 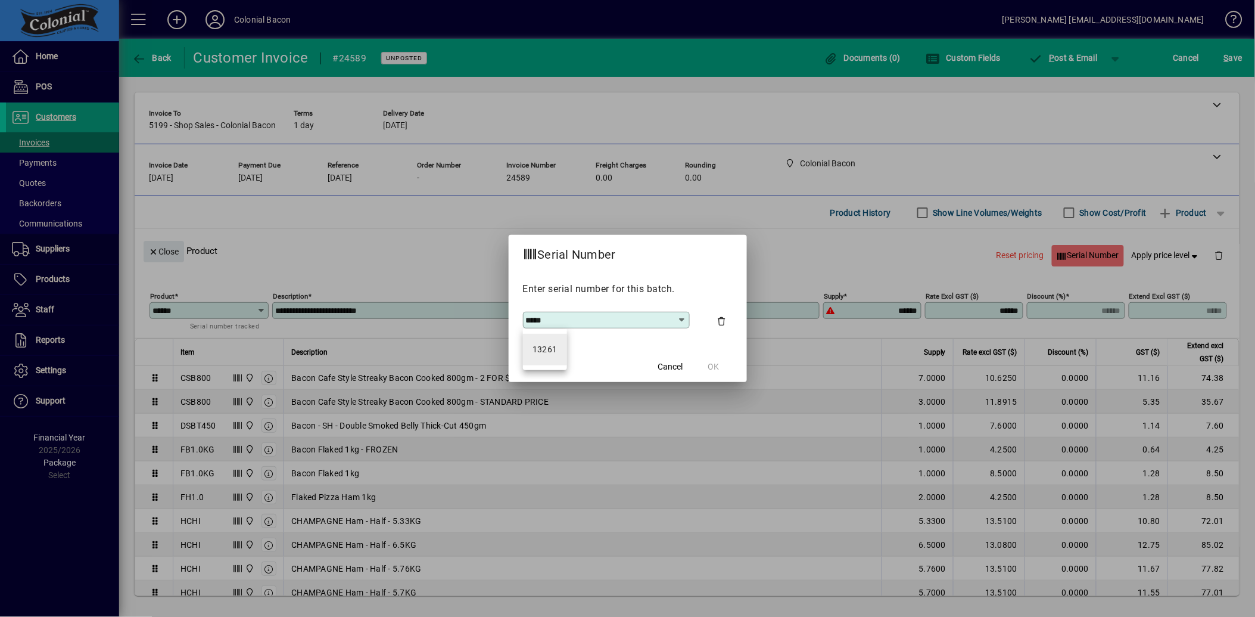 What do you see at coordinates (671, 366) in the screenshot?
I see `button: Cancel` at bounding box center [671, 366].